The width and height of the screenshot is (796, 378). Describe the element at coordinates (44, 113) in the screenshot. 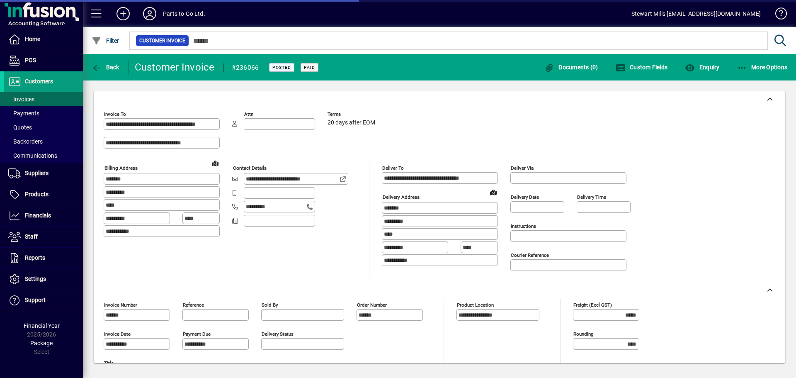

I see `a: Payments` at that location.